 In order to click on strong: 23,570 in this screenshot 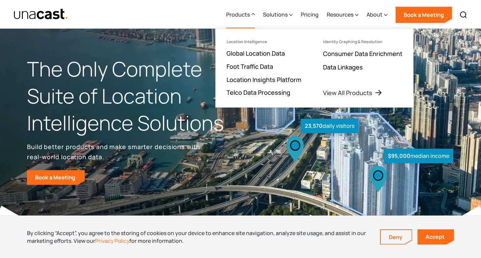, I will do `click(314, 126)`.